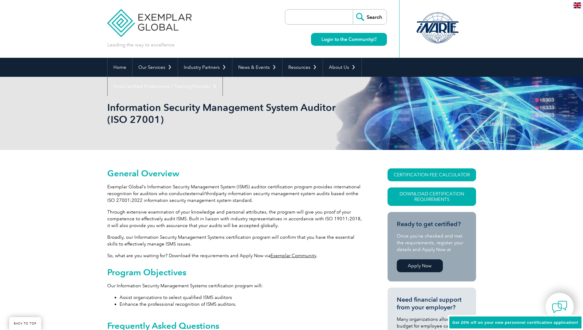 This screenshot has height=330, width=583. Describe the element at coordinates (342, 67) in the screenshot. I see `a: About Us` at that location.